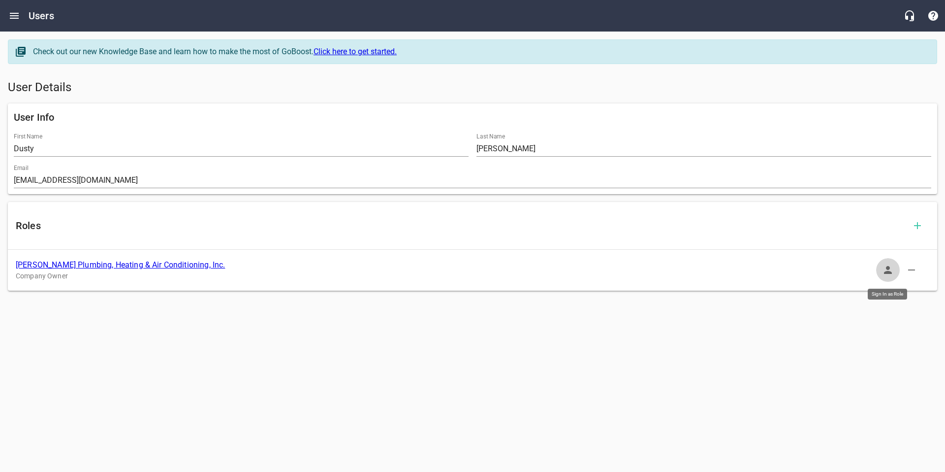 The height and width of the screenshot is (472, 945). I want to click on label: Email, so click(21, 168).